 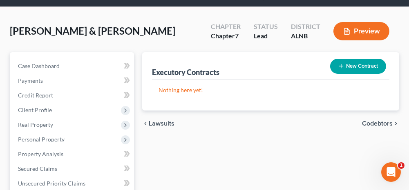 What do you see at coordinates (36, 95) in the screenshot?
I see `span: Credit Report` at bounding box center [36, 95].